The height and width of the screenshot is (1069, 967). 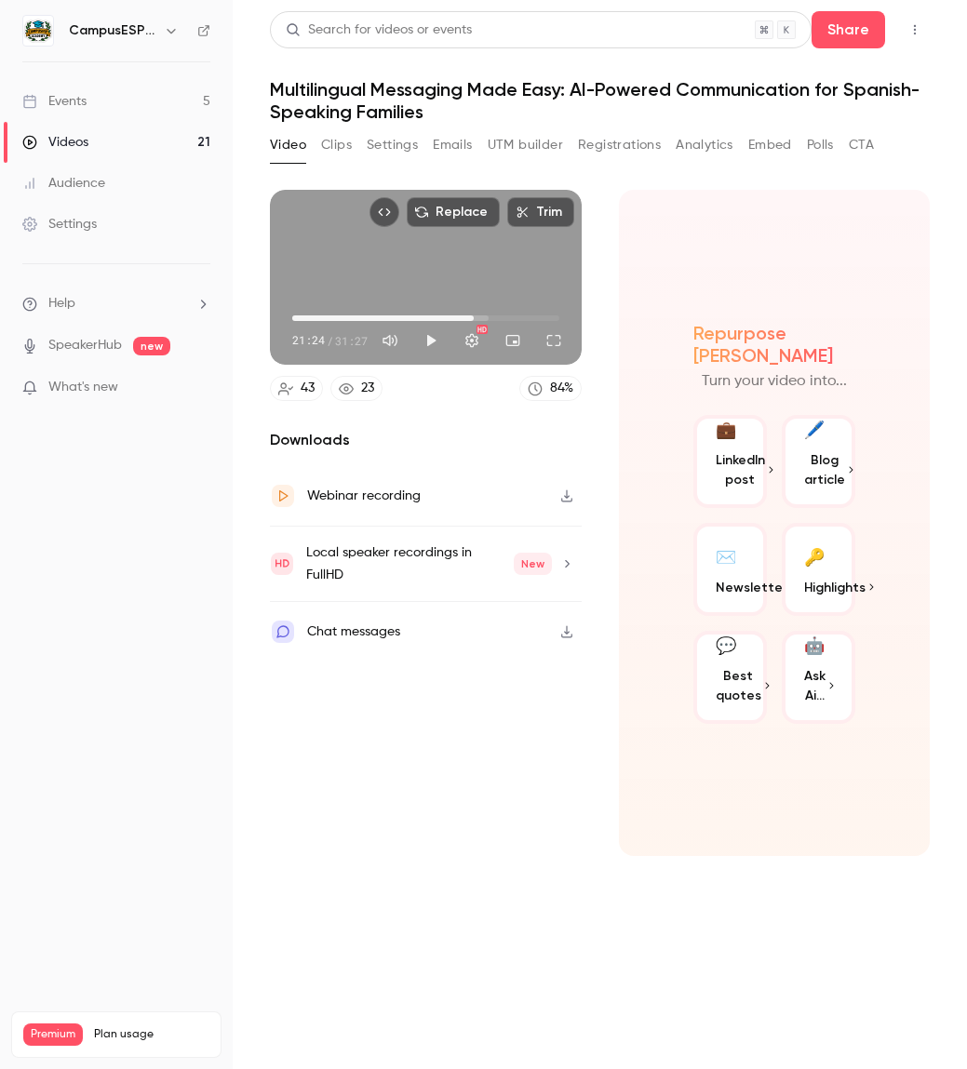 What do you see at coordinates (351, 341) in the screenshot?
I see `span: 31:27` at bounding box center [351, 341].